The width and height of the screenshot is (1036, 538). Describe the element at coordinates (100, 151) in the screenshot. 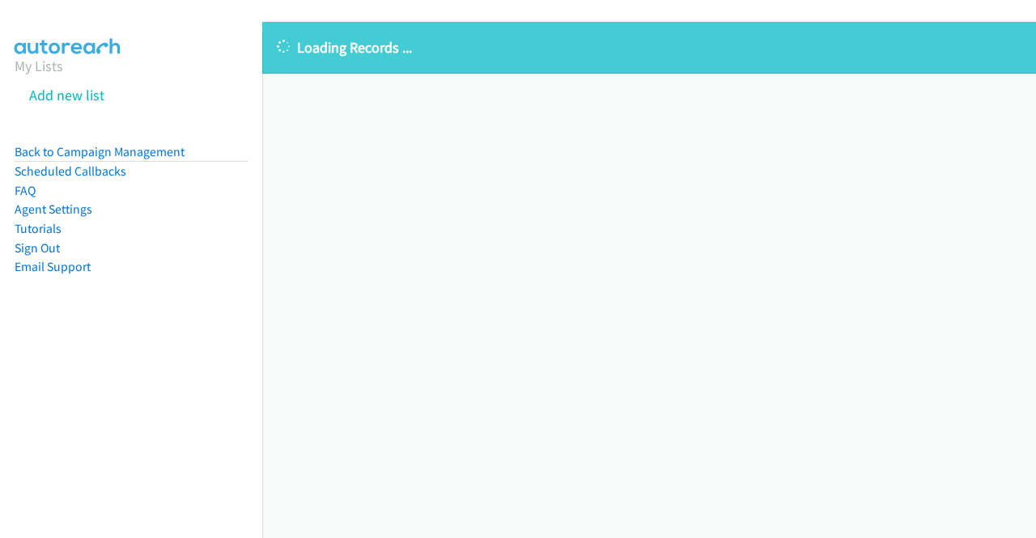

I see `a: Back to Campaign Management` at that location.